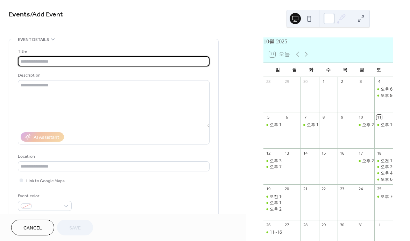  I want to click on div: Description, so click(113, 75).